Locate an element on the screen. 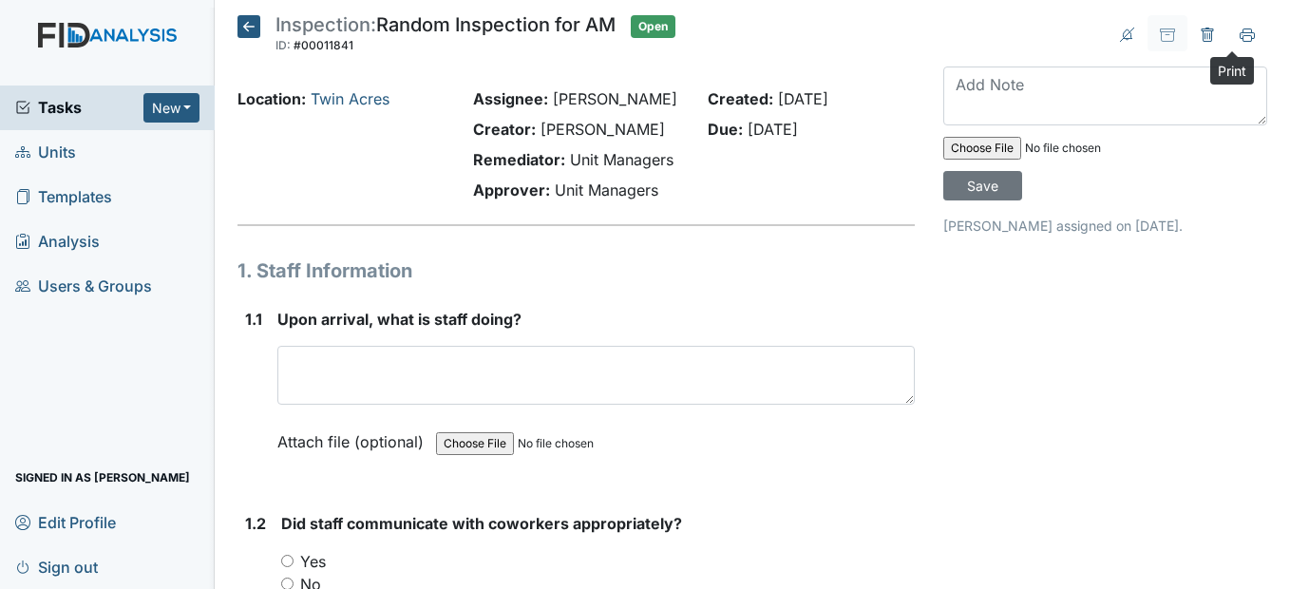 This screenshot has width=1290, height=589. span: Analysis is located at coordinates (57, 241).